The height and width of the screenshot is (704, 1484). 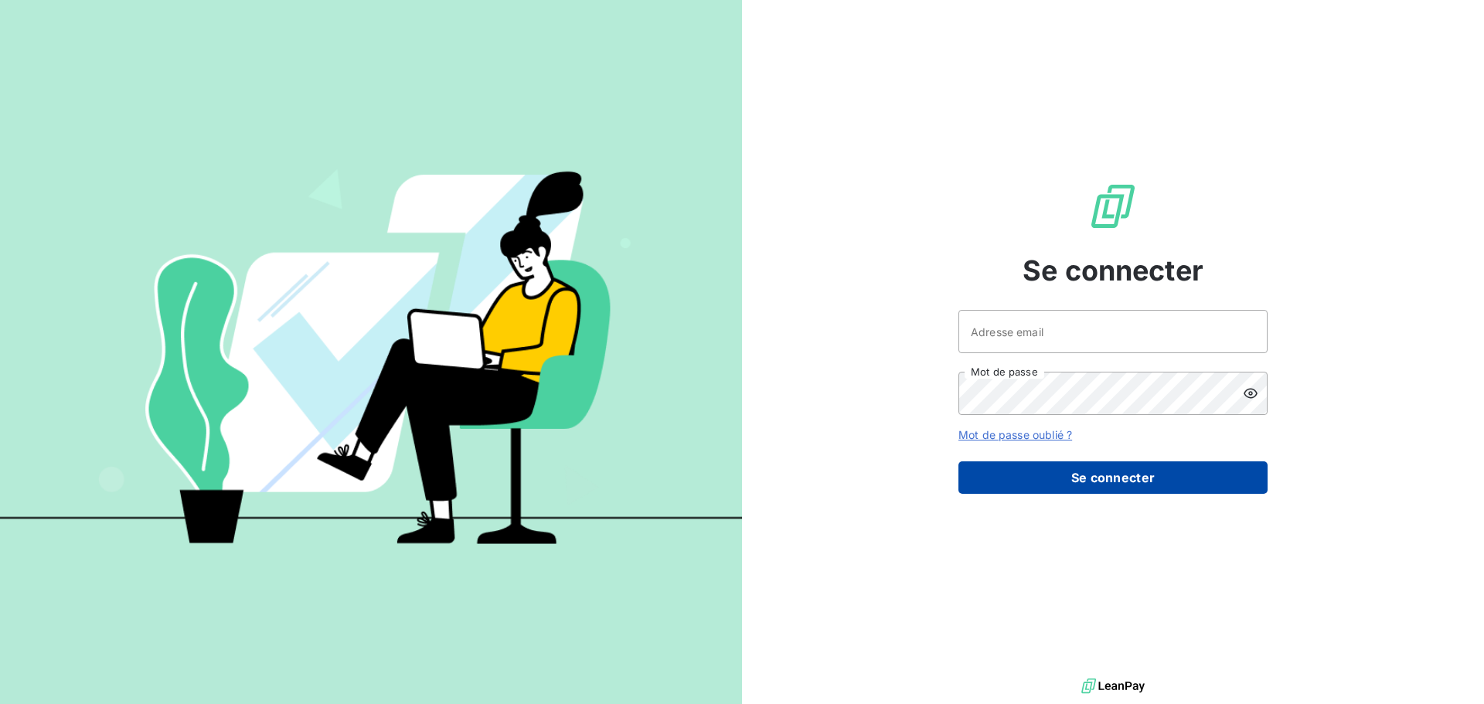 What do you see at coordinates (1113, 478) in the screenshot?
I see `button: Se connecter` at bounding box center [1113, 478].